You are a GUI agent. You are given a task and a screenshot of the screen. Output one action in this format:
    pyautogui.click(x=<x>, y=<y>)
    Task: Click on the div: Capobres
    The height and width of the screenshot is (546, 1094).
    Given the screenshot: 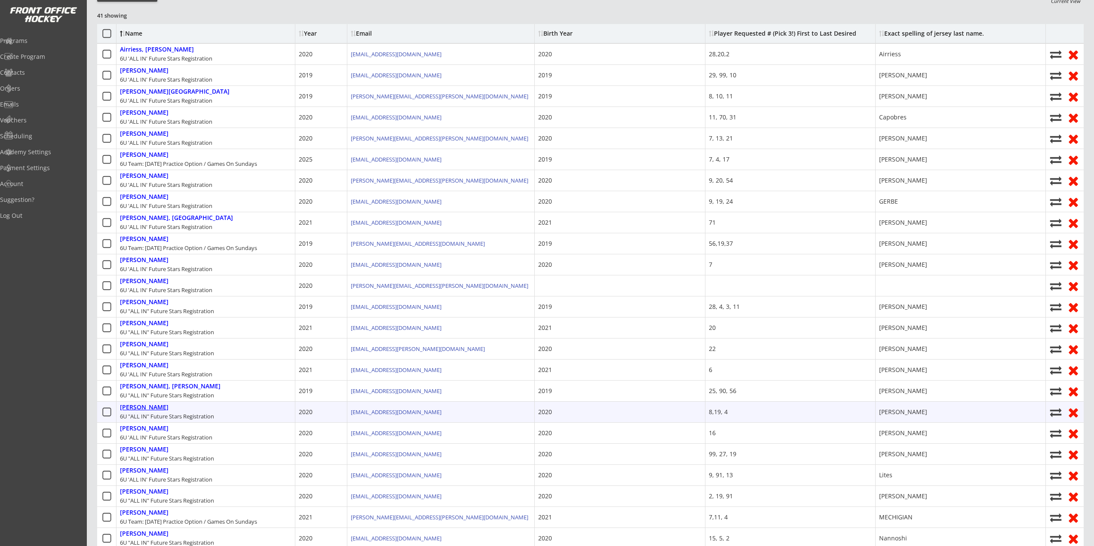 What is the action you would take?
    pyautogui.click(x=892, y=117)
    